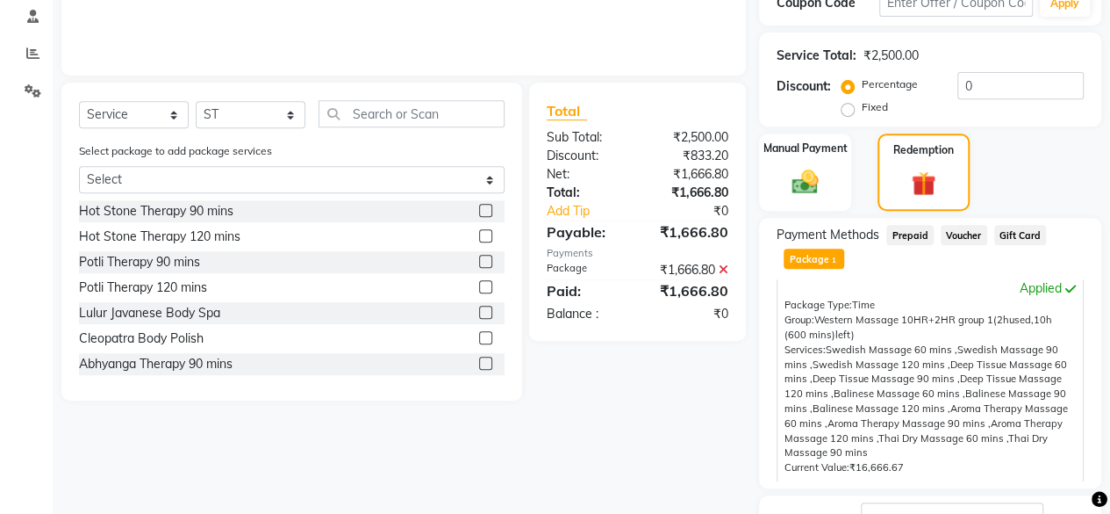 The width and height of the screenshot is (1110, 514). Describe the element at coordinates (926, 371) in the screenshot. I see `span: Deep Tissue Massage 60 mins ,` at that location.